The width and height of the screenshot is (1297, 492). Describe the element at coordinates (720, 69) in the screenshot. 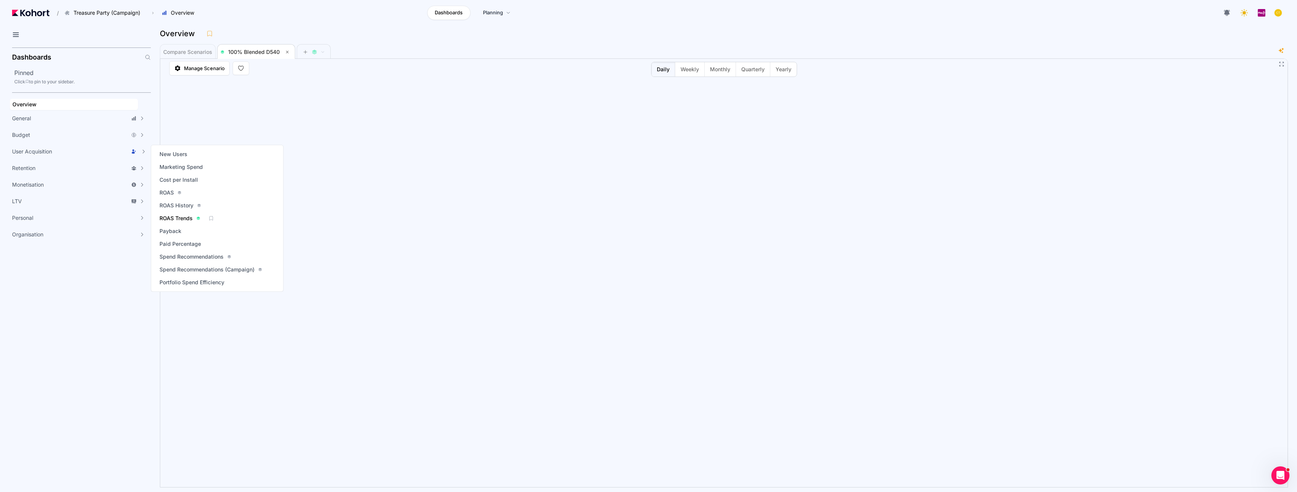

I see `button: Monthly` at that location.